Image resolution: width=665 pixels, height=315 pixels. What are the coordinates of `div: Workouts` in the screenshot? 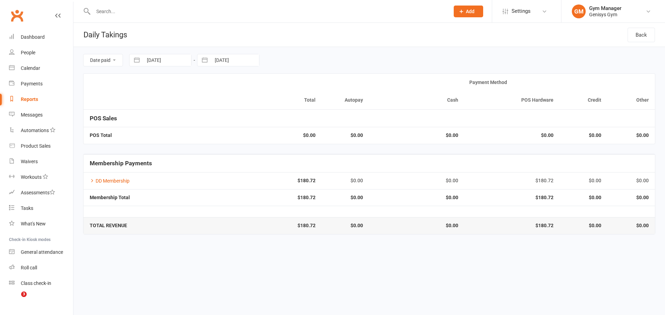 It's located at (31, 177).